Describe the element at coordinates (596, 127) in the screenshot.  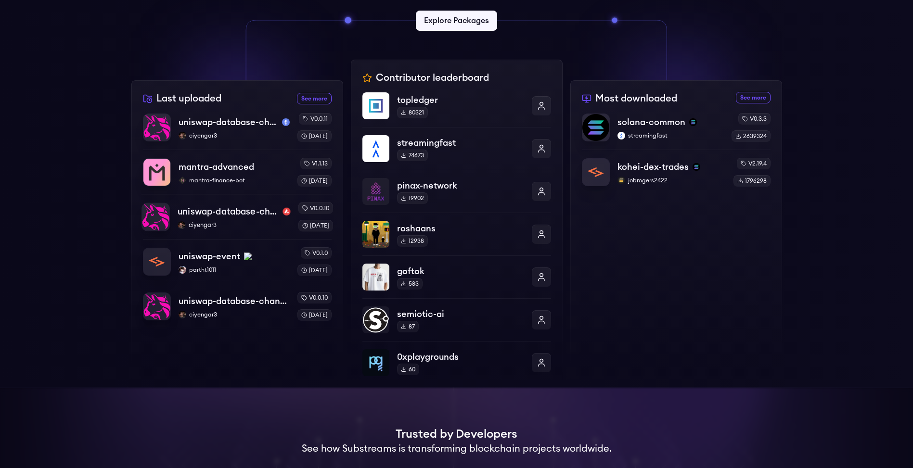
I see `img: solana-common` at that location.